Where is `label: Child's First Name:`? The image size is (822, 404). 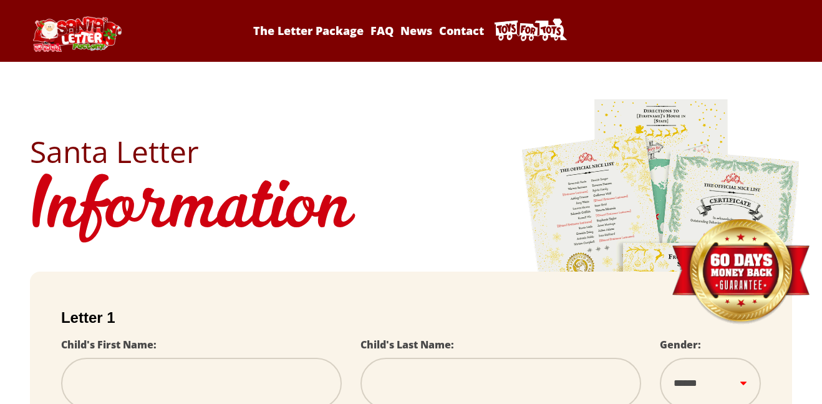 label: Child's First Name: is located at coordinates (109, 344).